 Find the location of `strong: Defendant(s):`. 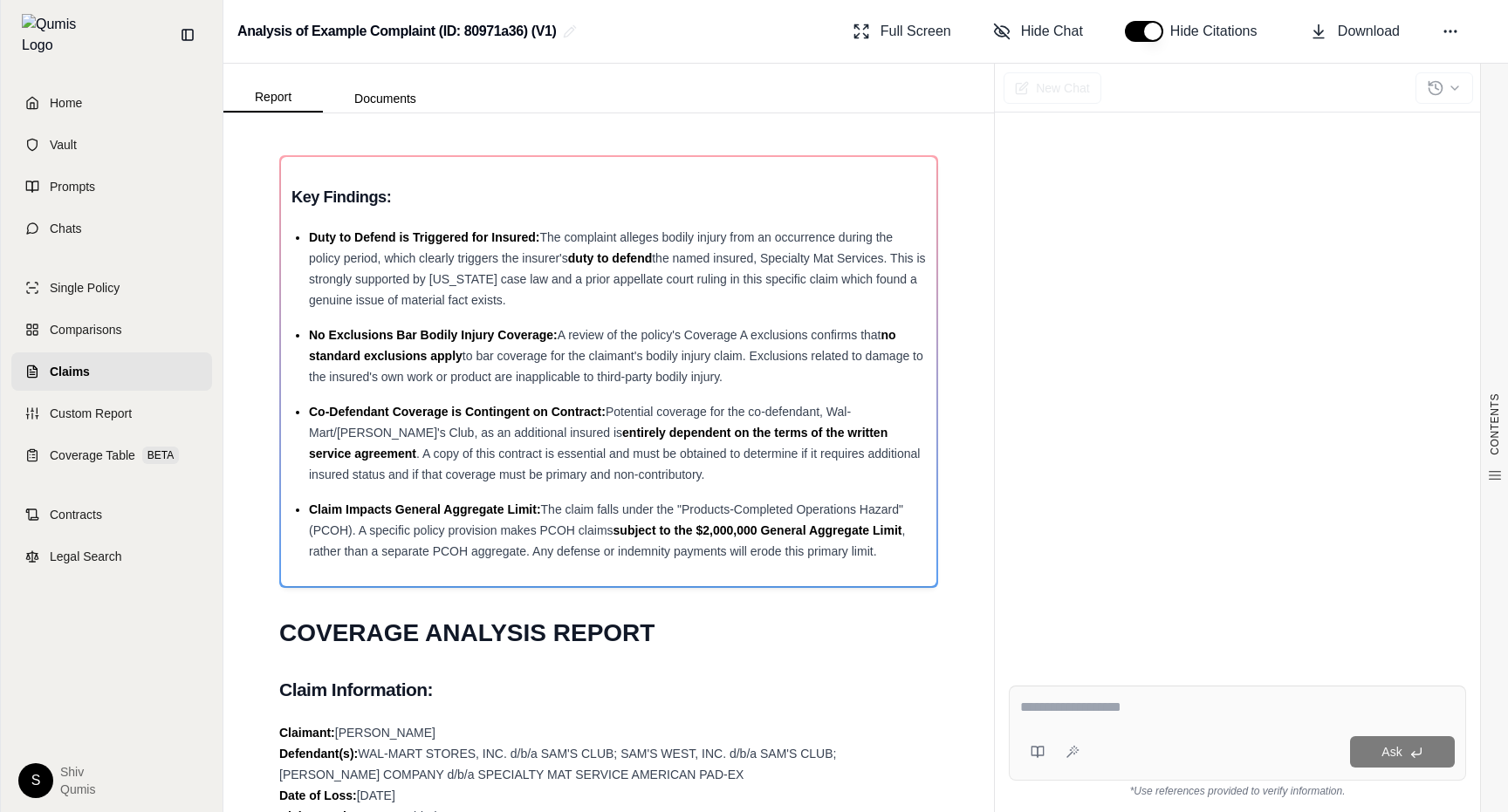

strong: Defendant(s): is located at coordinates (319, 753).